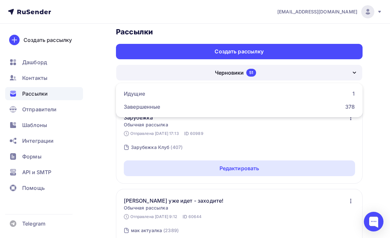  Describe the element at coordinates (44, 94) in the screenshot. I see `a: Рассылки` at that location.